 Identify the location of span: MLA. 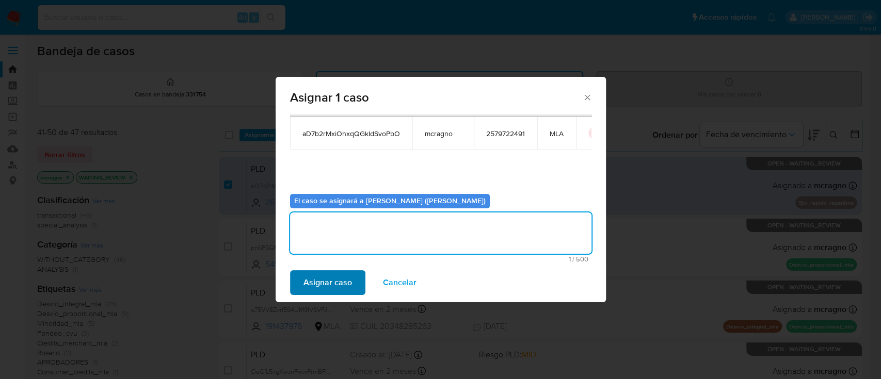
(556, 134).